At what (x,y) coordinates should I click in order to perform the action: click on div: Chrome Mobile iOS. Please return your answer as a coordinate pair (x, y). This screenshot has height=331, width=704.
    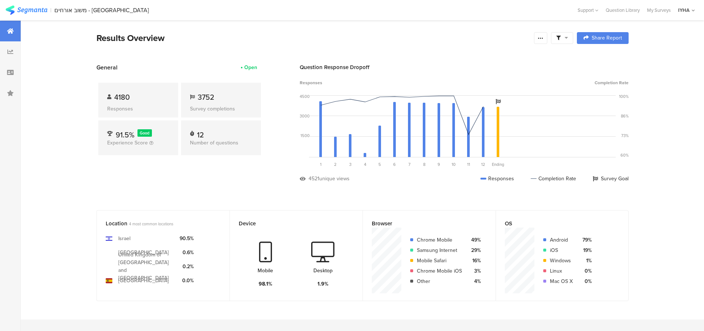
    Looking at the image, I should click on (439, 271).